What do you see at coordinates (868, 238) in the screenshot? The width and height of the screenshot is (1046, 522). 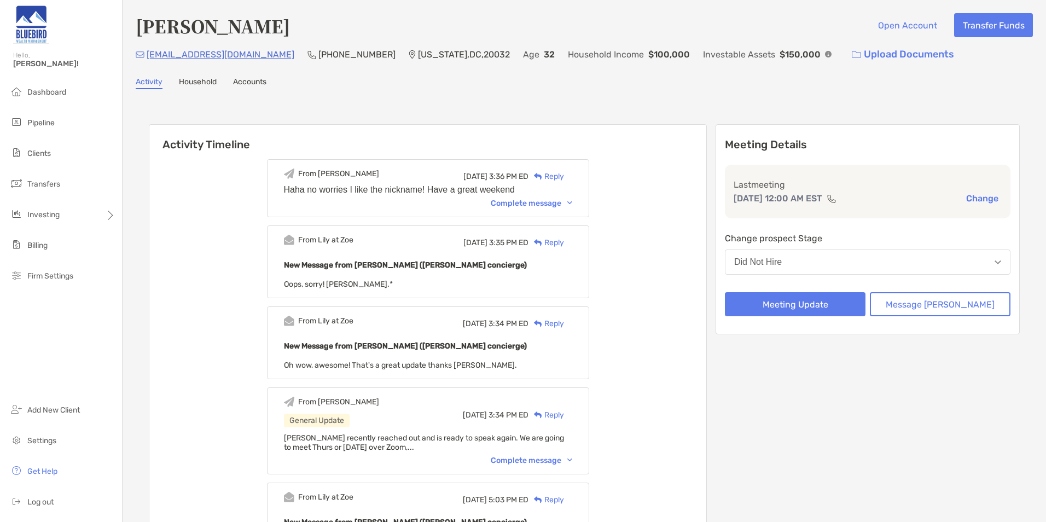 I see `p: Change prospect Stage` at bounding box center [868, 238].